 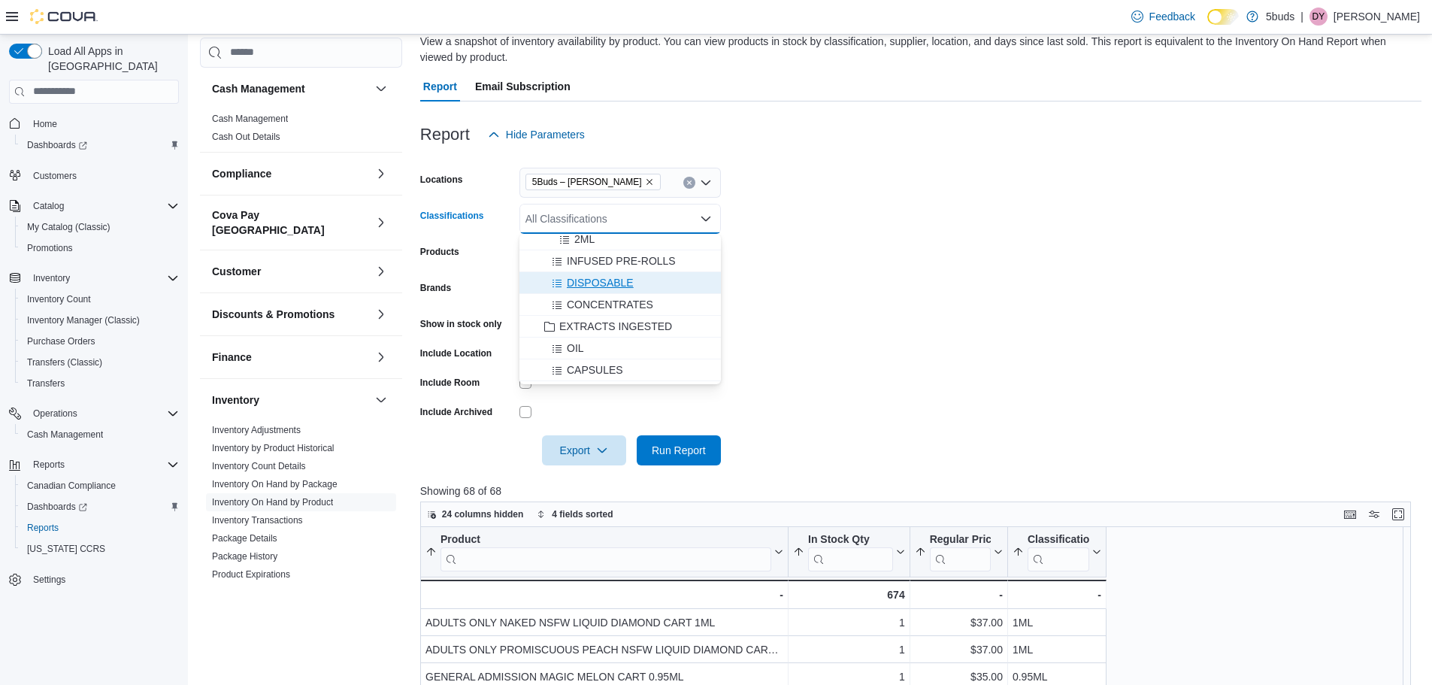 What do you see at coordinates (246, 137) in the screenshot?
I see `a: Cash Out Details` at bounding box center [246, 137].